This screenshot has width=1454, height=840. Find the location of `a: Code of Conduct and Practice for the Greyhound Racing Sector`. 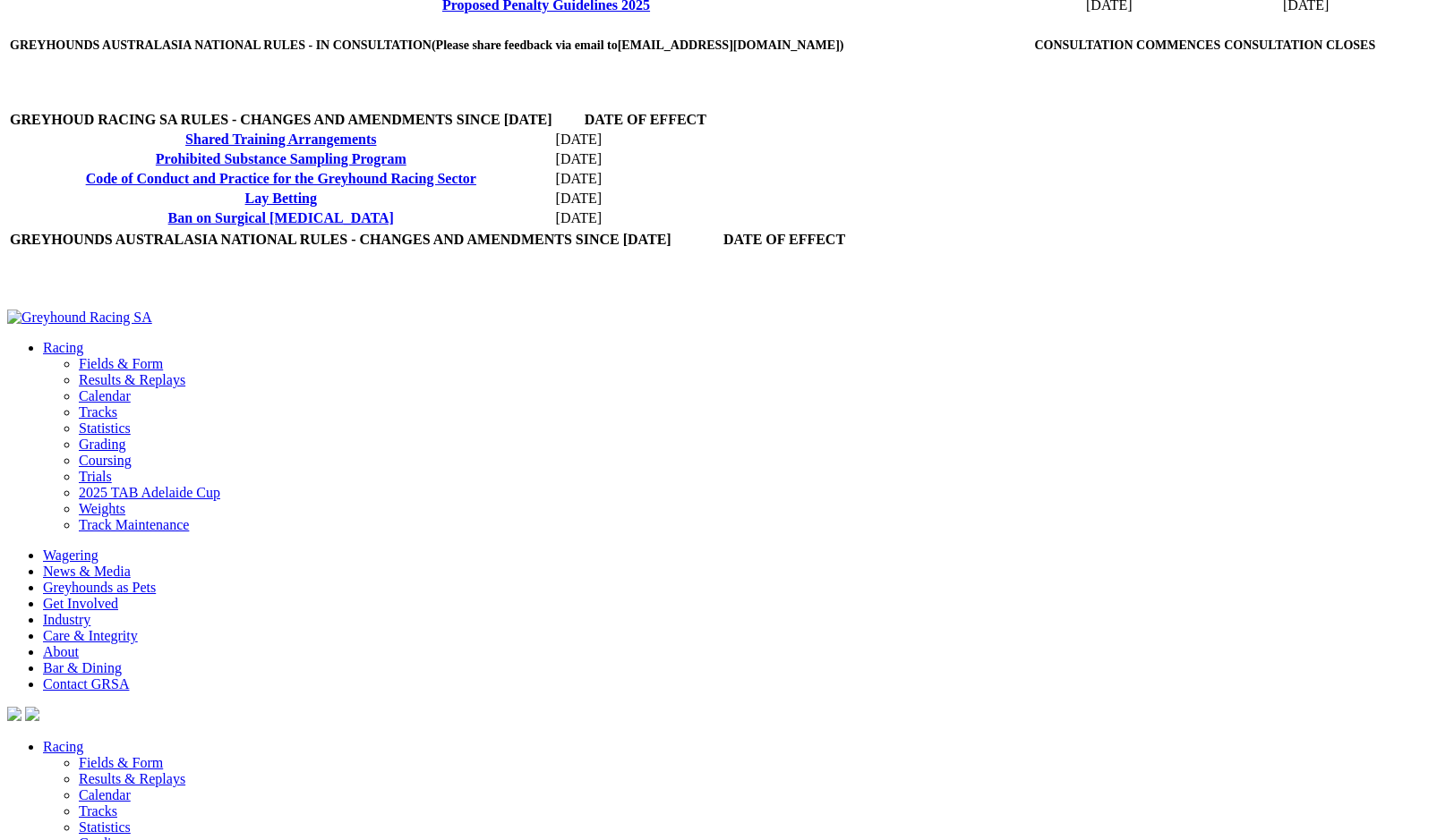

a: Code of Conduct and Practice for the Greyhound Racing Sector is located at coordinates (281, 178).